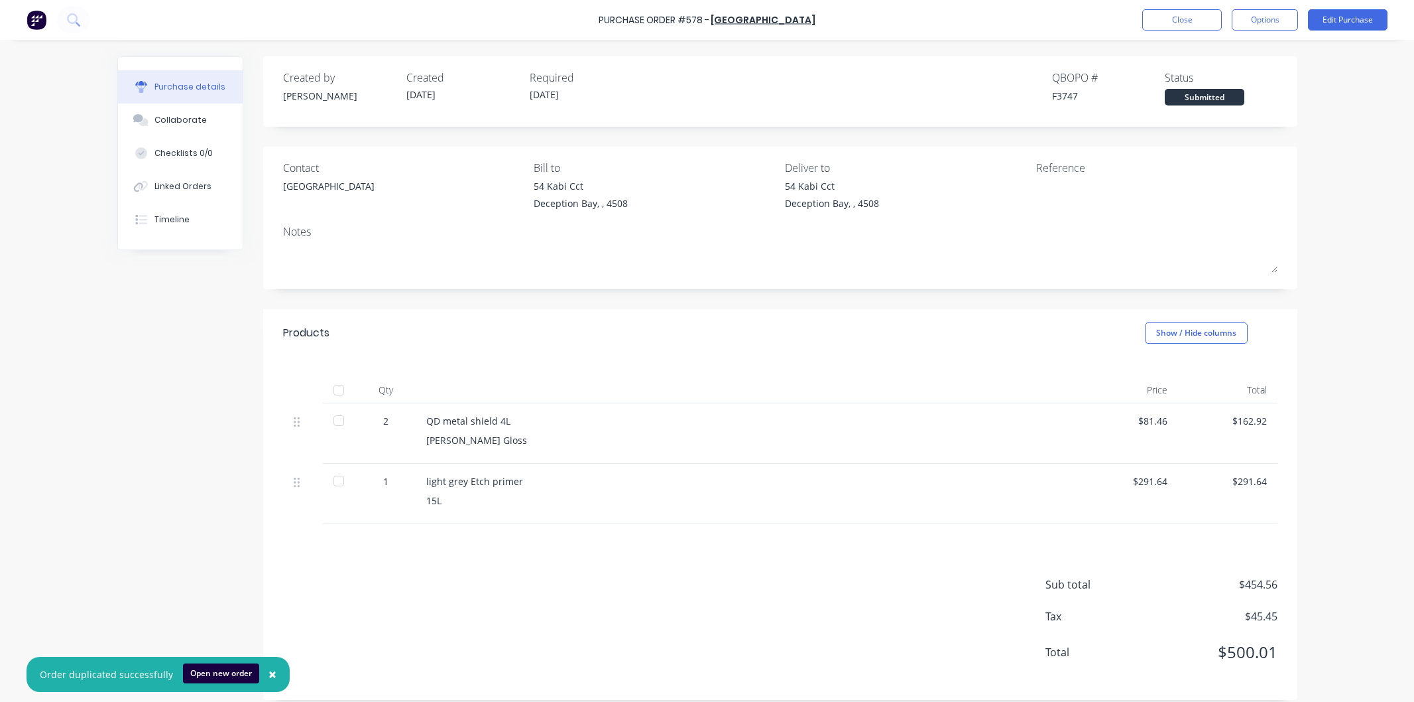  I want to click on button: Linked Orders, so click(180, 186).